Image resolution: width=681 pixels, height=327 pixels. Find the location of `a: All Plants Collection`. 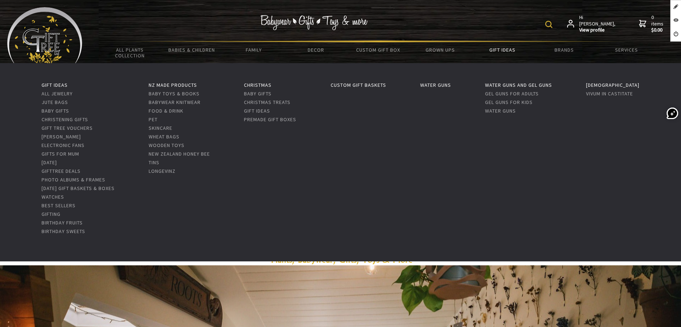

a: All Plants Collection is located at coordinates (130, 53).